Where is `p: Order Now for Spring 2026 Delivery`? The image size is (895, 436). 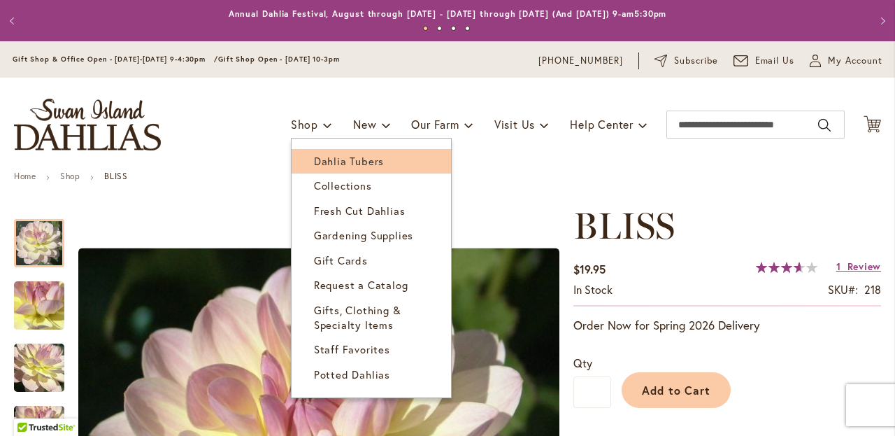
p: Order Now for Spring 2026 Delivery is located at coordinates (727, 325).